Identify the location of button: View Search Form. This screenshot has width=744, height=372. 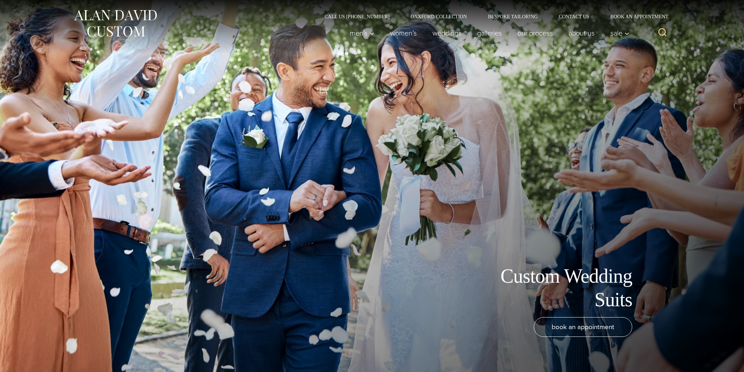
(662, 33).